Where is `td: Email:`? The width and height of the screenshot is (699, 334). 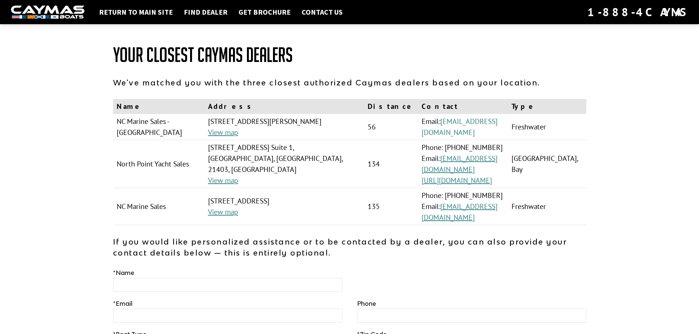
td: Email: is located at coordinates (463, 127).